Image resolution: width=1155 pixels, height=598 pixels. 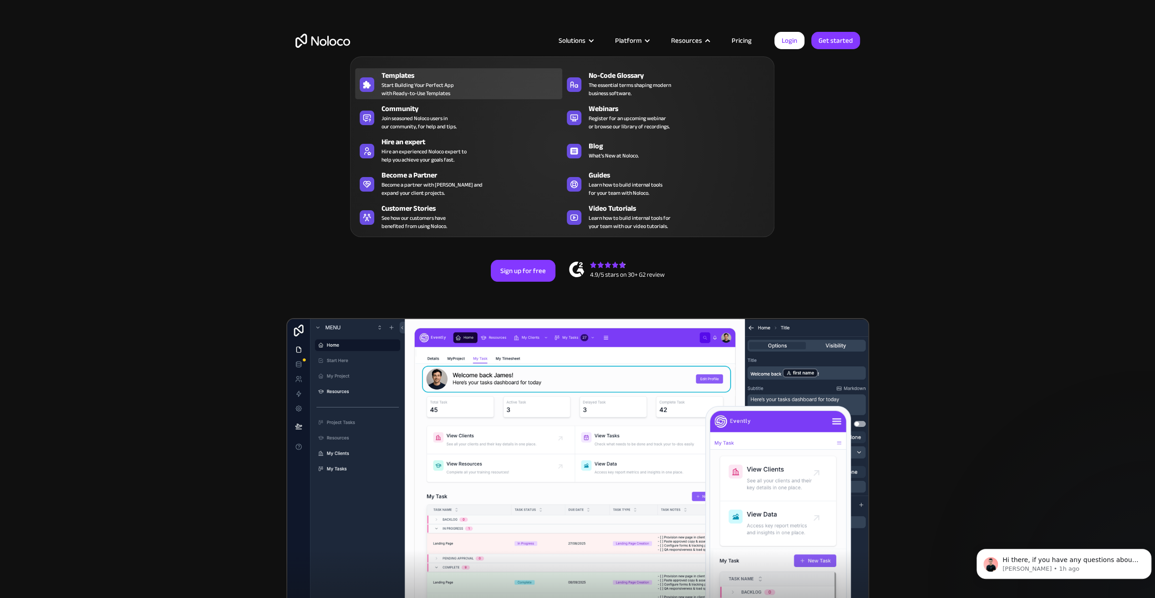 What do you see at coordinates (419, 123) in the screenshot?
I see `span: Join seasoned Noloco users in our community, for help and tips.` at bounding box center [419, 123].